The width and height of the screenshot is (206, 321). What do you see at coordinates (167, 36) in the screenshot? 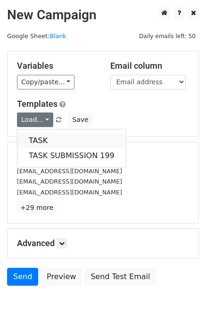
I see `span: Daily emails left: 50` at bounding box center [167, 36].